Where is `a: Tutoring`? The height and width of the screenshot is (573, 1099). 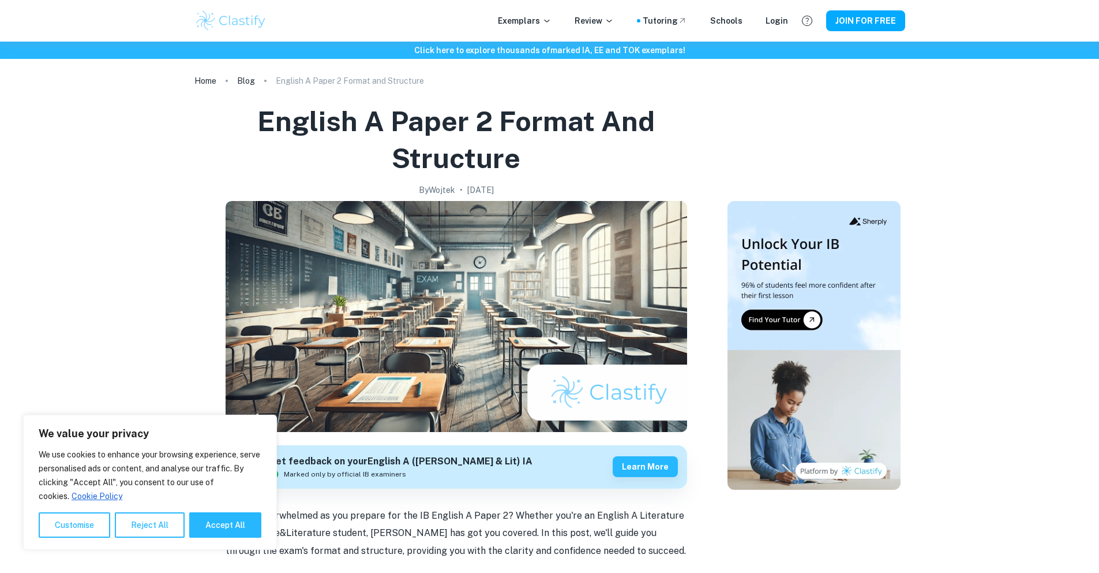
a: Tutoring is located at coordinates (665, 21).